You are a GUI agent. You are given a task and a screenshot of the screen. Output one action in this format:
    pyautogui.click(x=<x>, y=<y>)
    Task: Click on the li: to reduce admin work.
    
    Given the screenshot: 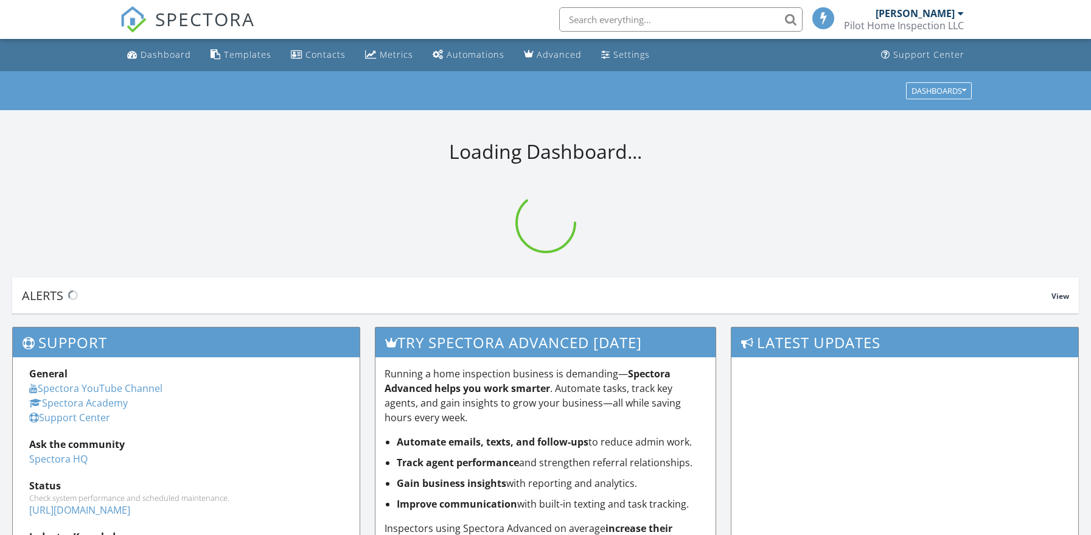 What is the action you would take?
    pyautogui.click(x=551, y=442)
    